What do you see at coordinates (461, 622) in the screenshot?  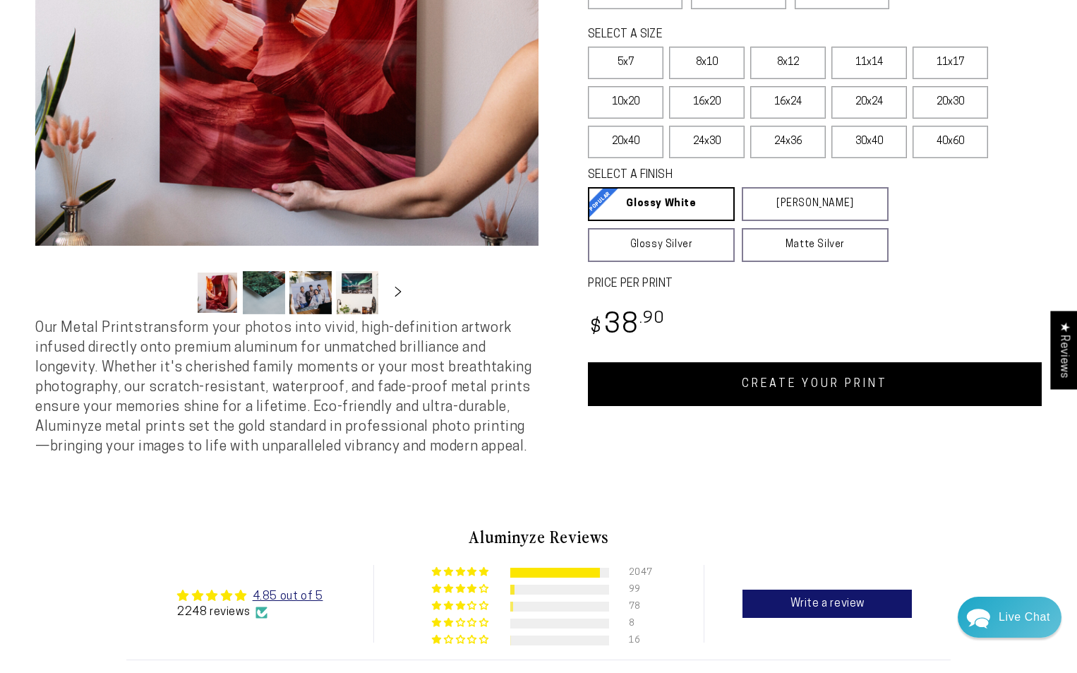 I see `div: 0% (8) reviews with 2 star rating` at bounding box center [461, 622].